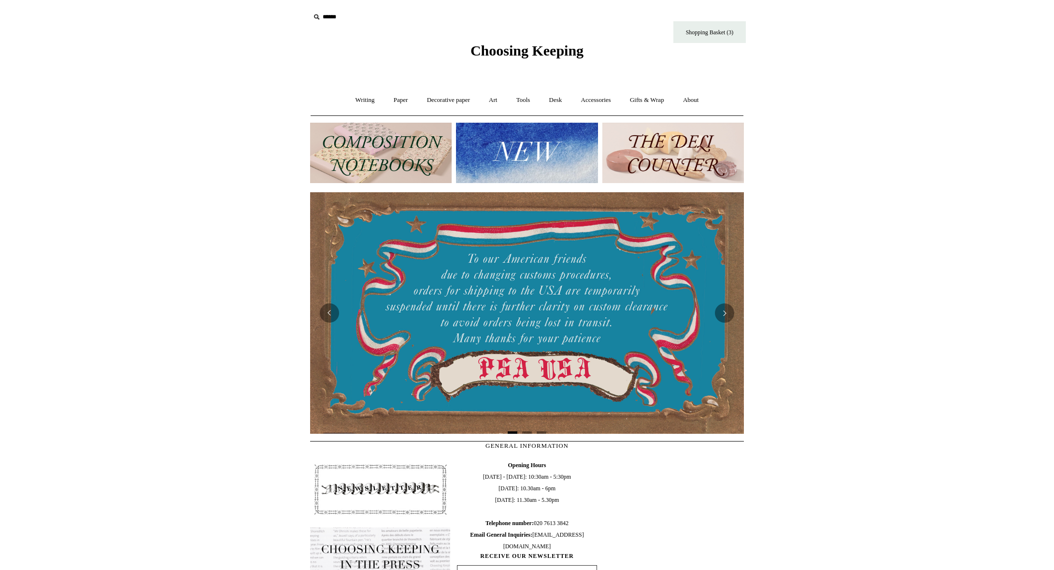 The width and height of the screenshot is (1054, 570). Describe the element at coordinates (725, 313) in the screenshot. I see `button: Next` at that location.